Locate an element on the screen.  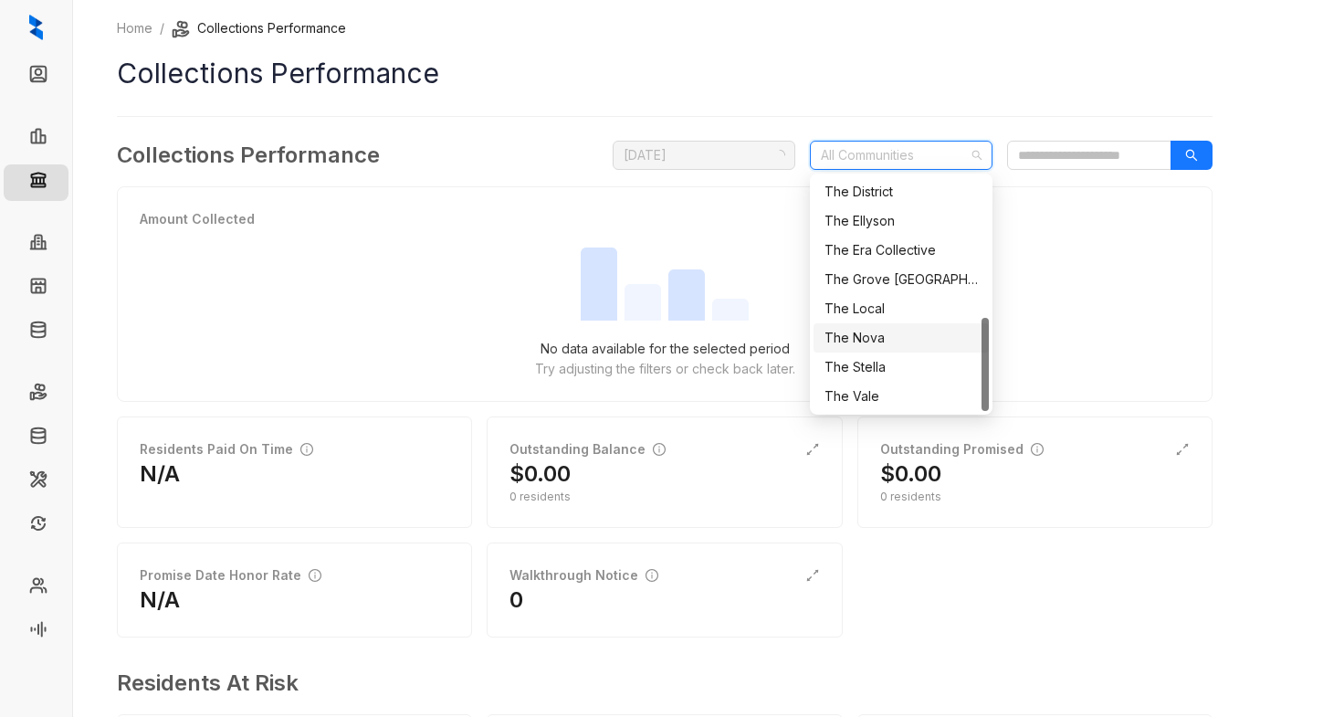
li: Rent Collections is located at coordinates (36, 395).